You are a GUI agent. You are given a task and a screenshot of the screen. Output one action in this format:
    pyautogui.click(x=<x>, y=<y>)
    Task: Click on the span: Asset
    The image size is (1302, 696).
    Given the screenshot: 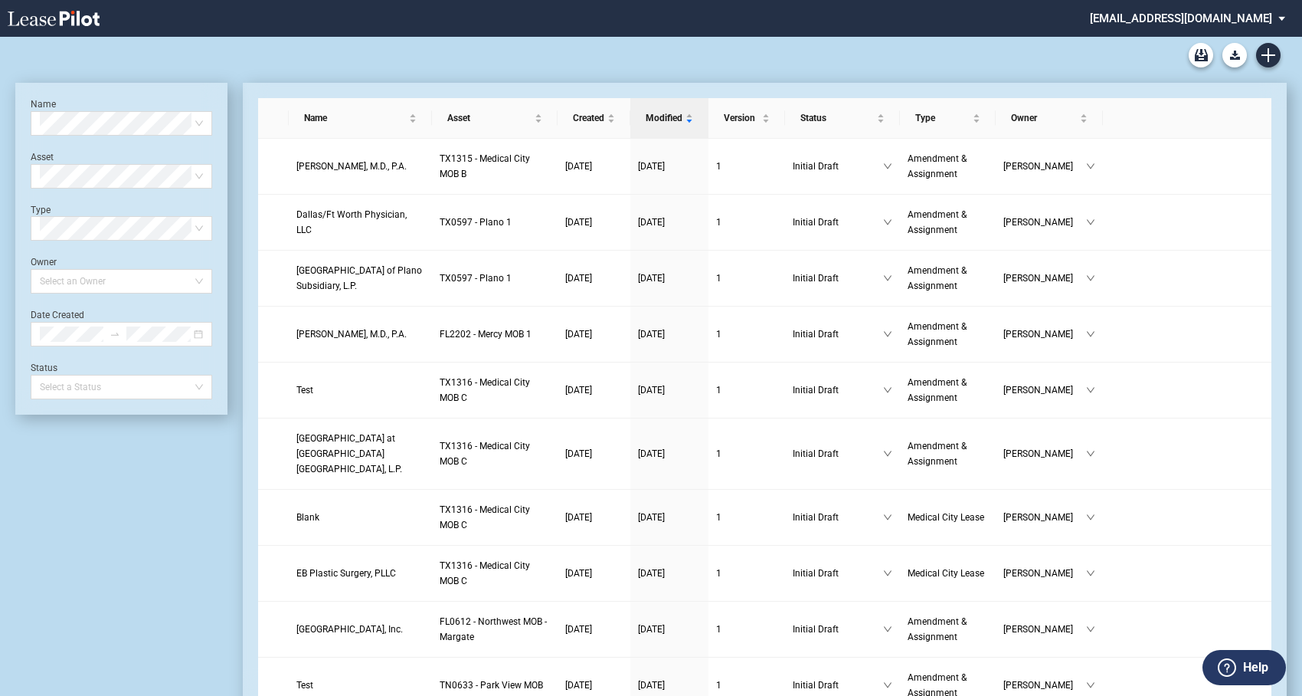 What is the action you would take?
    pyautogui.click(x=490, y=118)
    